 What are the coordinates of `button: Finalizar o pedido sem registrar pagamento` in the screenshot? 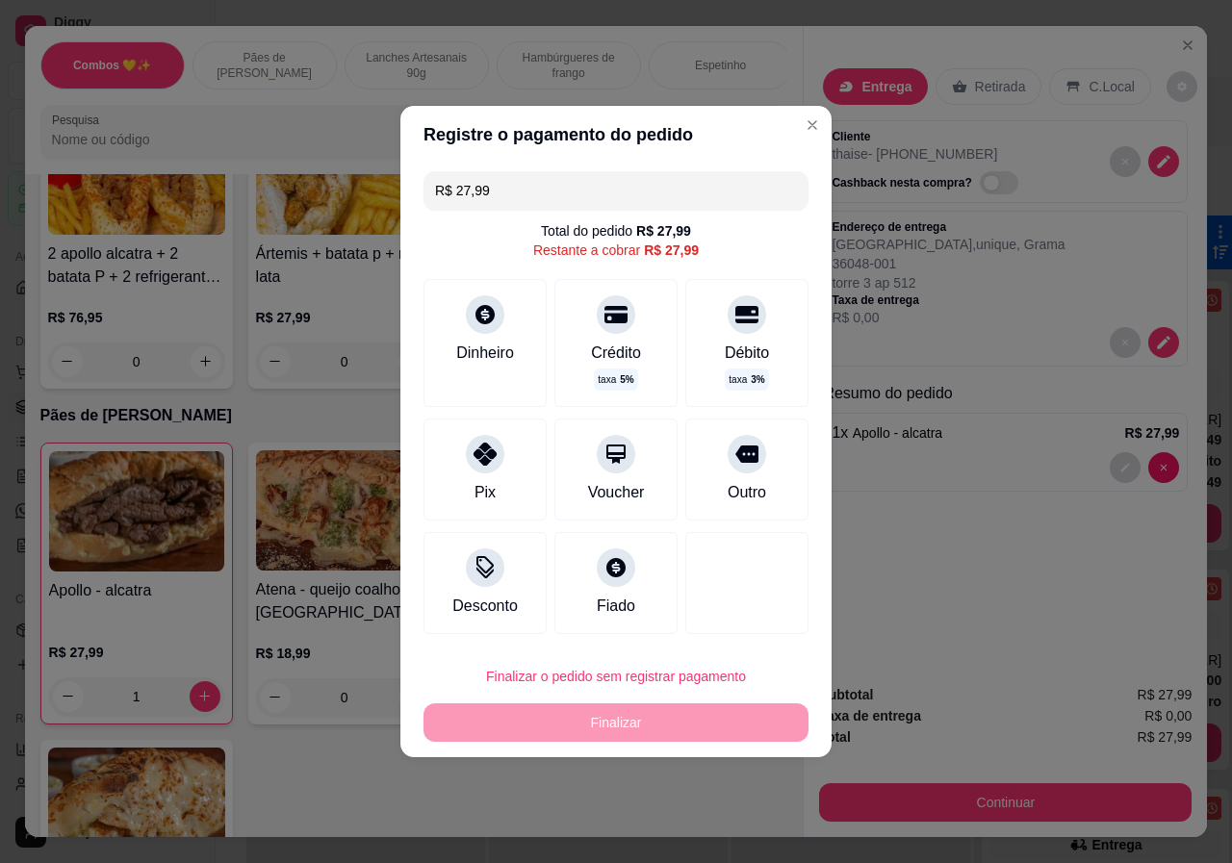 It's located at (616, 677).